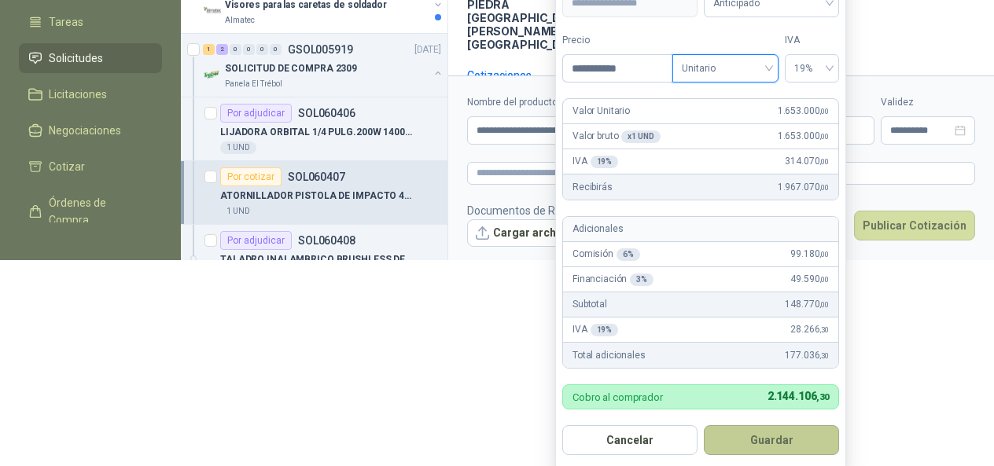 This screenshot has height=466, width=994. What do you see at coordinates (326, 241) in the screenshot?
I see `p: SOL060408` at bounding box center [326, 241].